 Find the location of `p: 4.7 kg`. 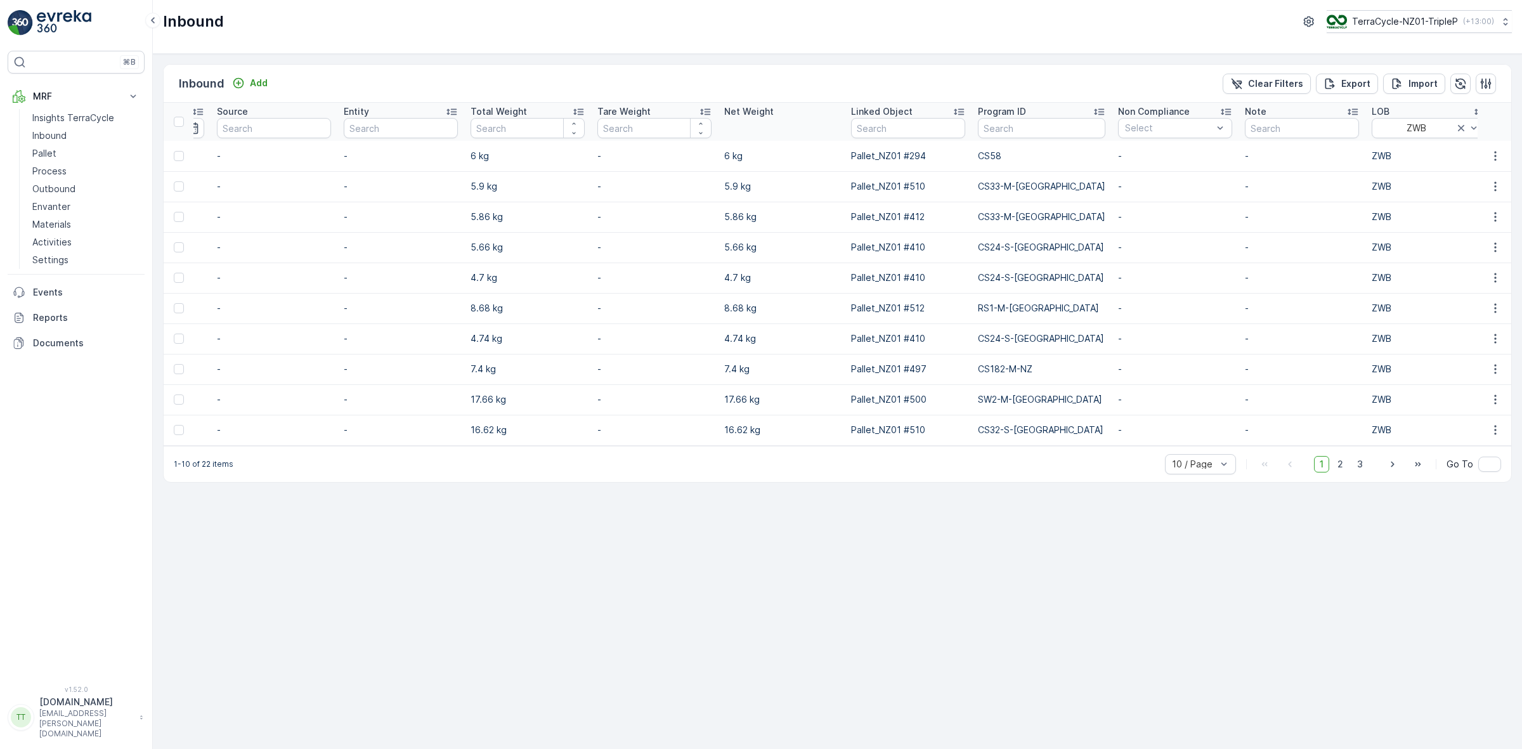

p: 4.7 kg is located at coordinates (782, 278).